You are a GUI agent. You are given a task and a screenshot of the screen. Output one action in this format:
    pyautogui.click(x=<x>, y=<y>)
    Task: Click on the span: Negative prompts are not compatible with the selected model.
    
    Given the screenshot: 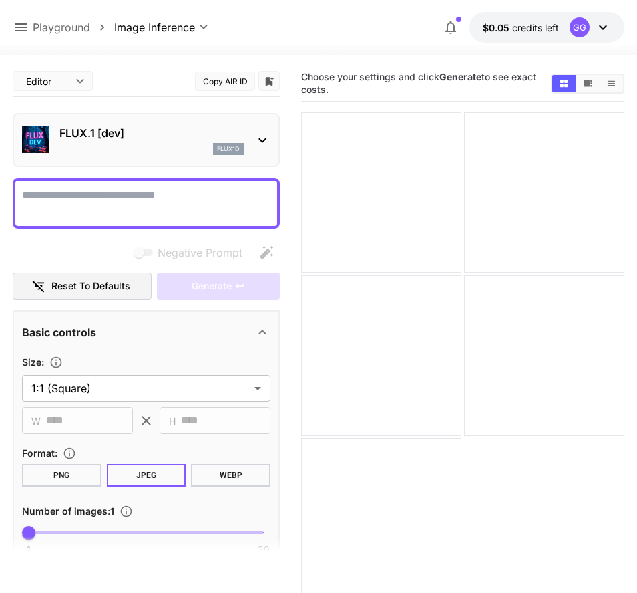 What is the action you would take?
    pyautogui.click(x=192, y=252)
    